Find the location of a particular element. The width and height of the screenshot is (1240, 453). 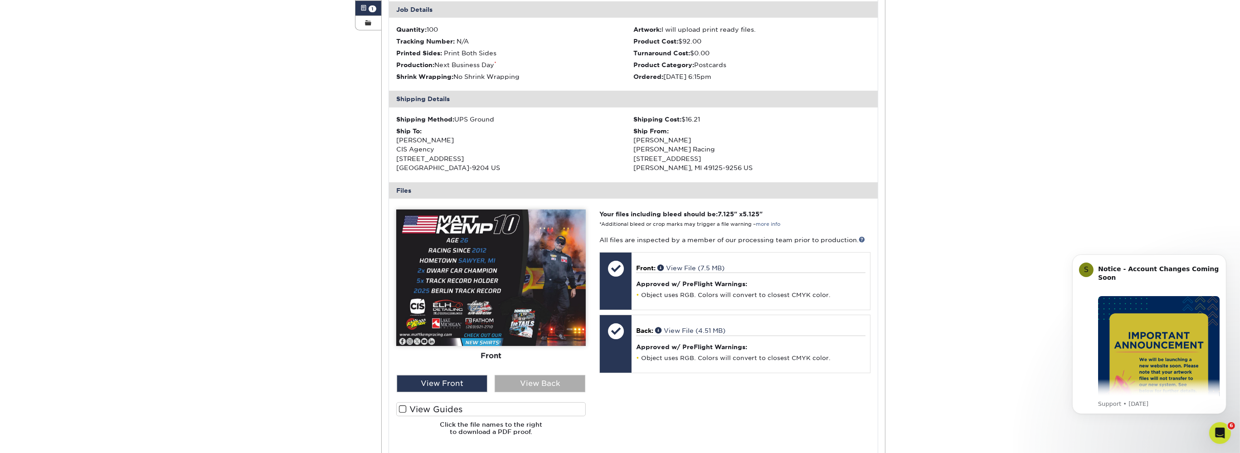

strong: Ship To: is located at coordinates (409, 131).